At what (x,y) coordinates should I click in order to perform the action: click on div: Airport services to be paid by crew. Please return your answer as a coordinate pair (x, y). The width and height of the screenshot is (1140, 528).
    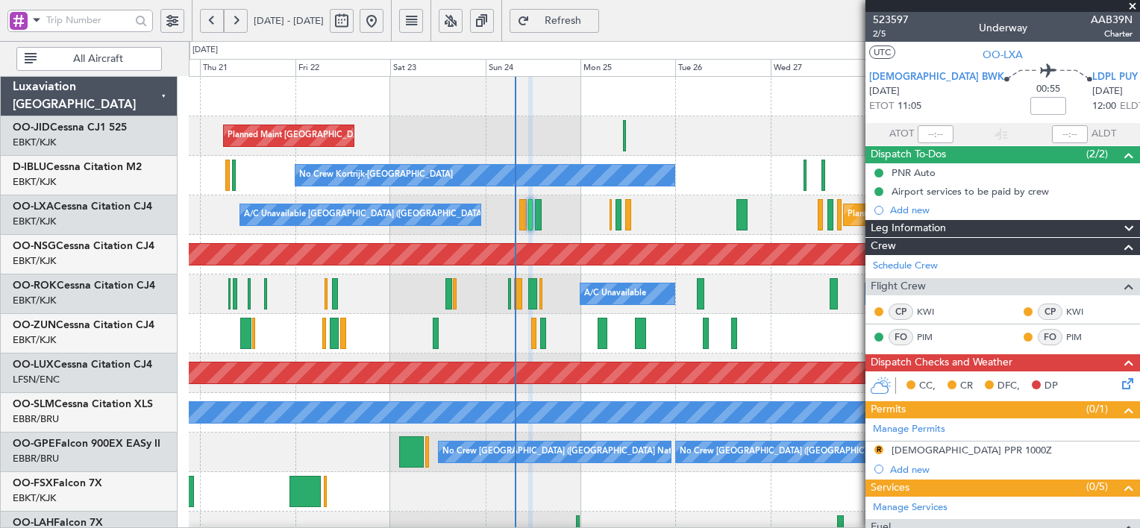
    Looking at the image, I should click on (970, 191).